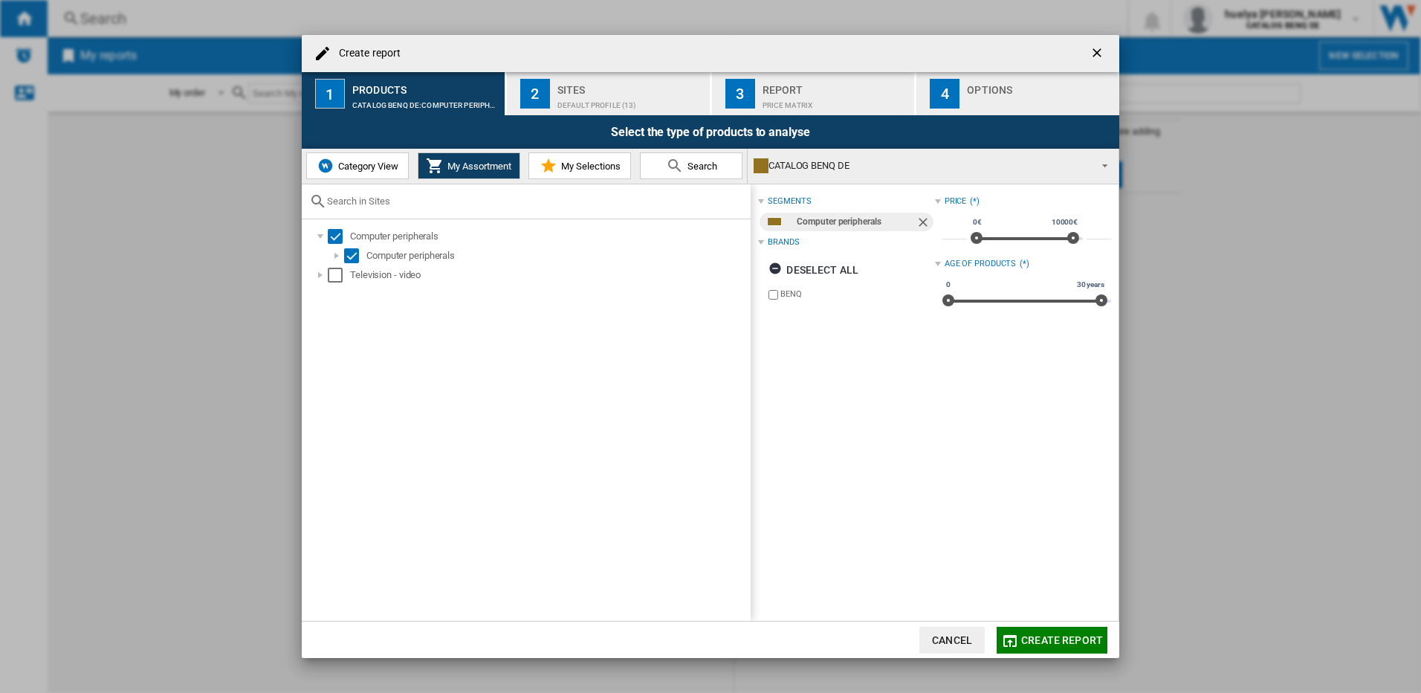 The height and width of the screenshot is (693, 1421). I want to click on button: Cancel, so click(952, 640).